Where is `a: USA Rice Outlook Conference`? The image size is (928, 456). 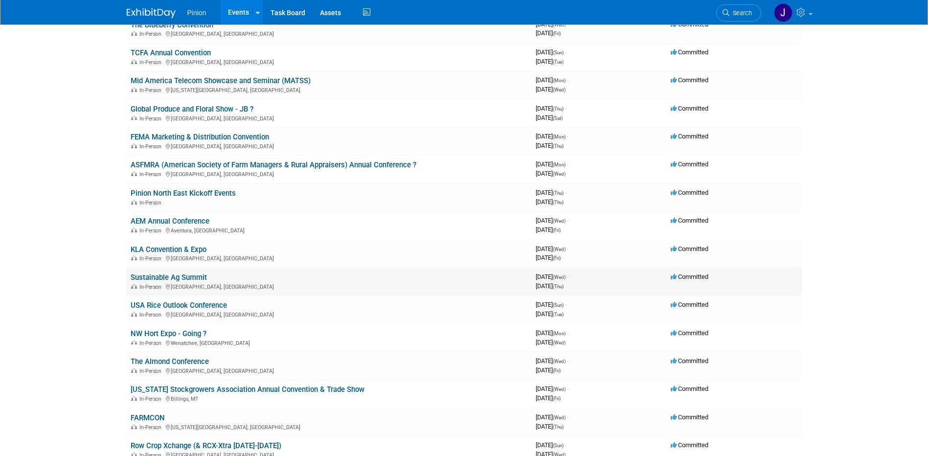
a: USA Rice Outlook Conference is located at coordinates (178, 305).